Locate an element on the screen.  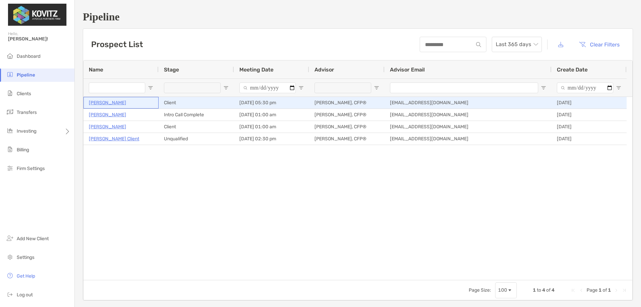
span: Investing is located at coordinates (26, 131).